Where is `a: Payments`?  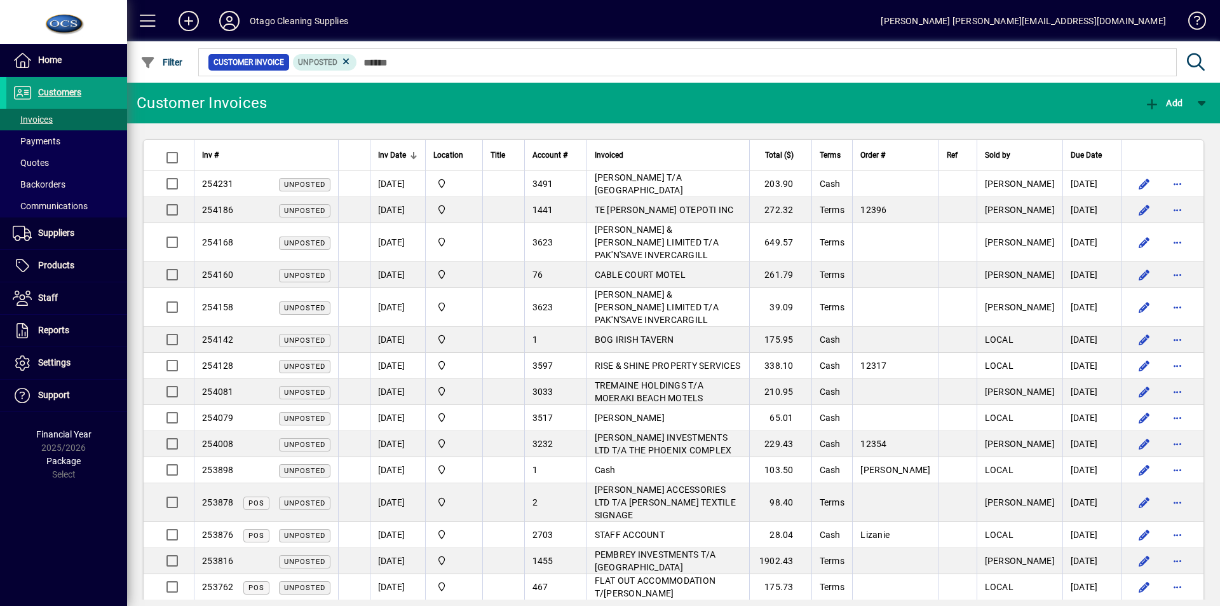
a: Payments is located at coordinates (67, 141).